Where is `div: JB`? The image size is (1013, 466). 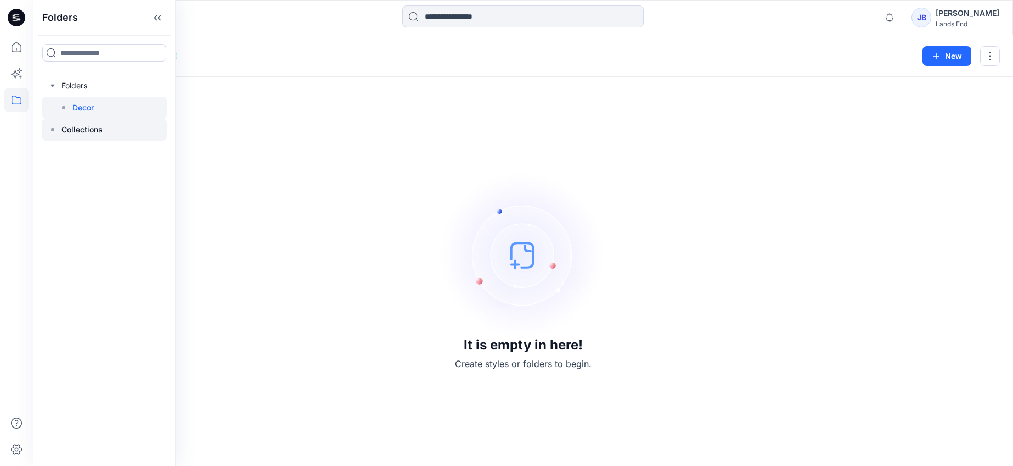 div: JB is located at coordinates (922, 18).